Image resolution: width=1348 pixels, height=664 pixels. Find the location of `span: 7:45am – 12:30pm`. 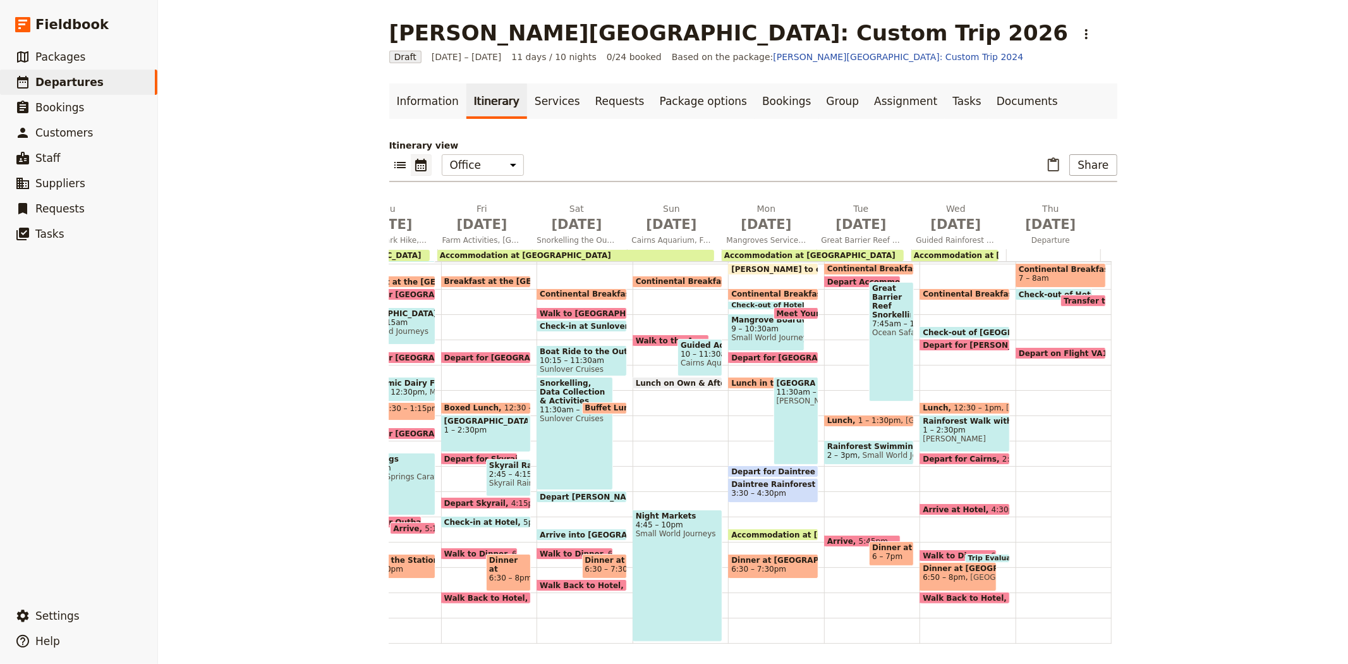

span: 7:45am – 12:30pm is located at coordinates (891, 324).